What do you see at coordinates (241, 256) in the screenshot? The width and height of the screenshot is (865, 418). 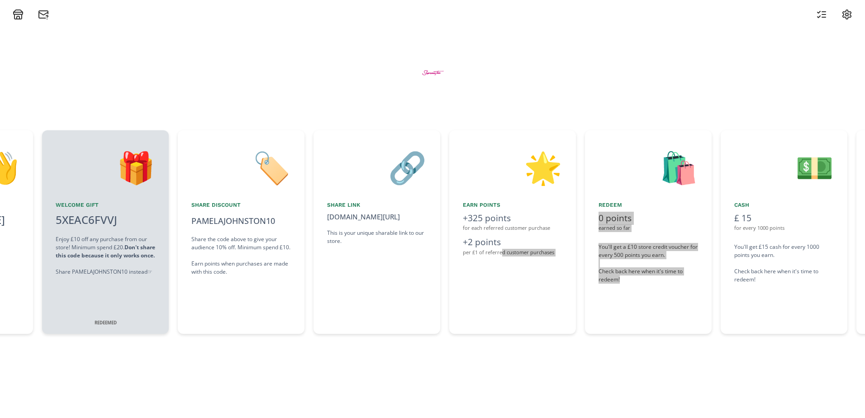 I see `div: Share the code above to give your audience 10% off. Minimum spend £10. Earn points when purchases...` at bounding box center [241, 256].